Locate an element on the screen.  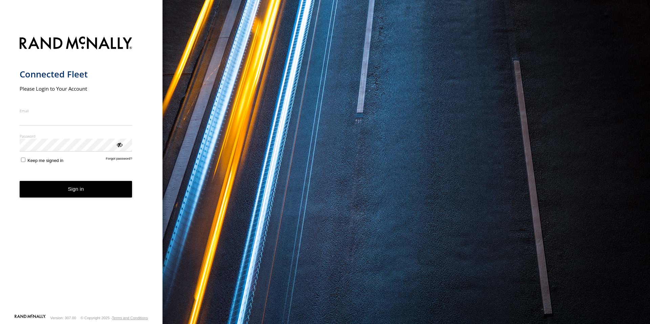
div: Version: 307.00 is located at coordinates (63, 318).